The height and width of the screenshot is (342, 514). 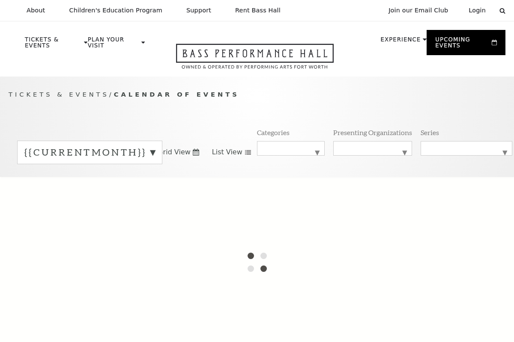 I want to click on p: Tickets & Events, so click(x=53, y=45).